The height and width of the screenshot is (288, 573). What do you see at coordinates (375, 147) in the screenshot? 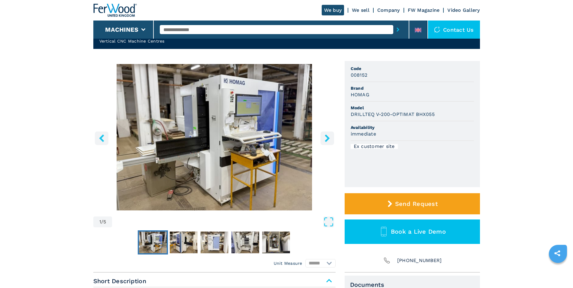
I see `div: Ex customer site` at bounding box center [375, 147].